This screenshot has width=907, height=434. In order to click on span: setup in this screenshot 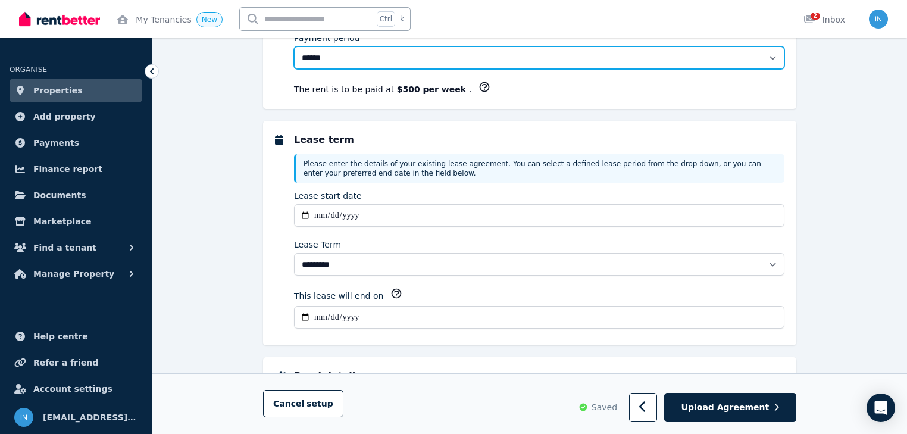, I will do `click(319, 404)`.